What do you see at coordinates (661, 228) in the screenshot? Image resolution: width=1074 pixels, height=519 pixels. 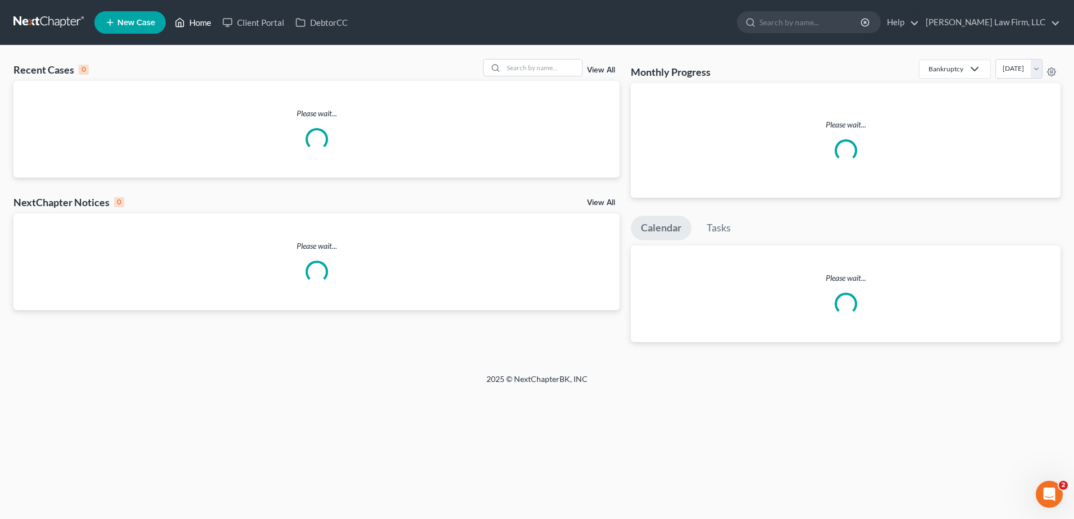 I see `a: Calendar` at bounding box center [661, 228].